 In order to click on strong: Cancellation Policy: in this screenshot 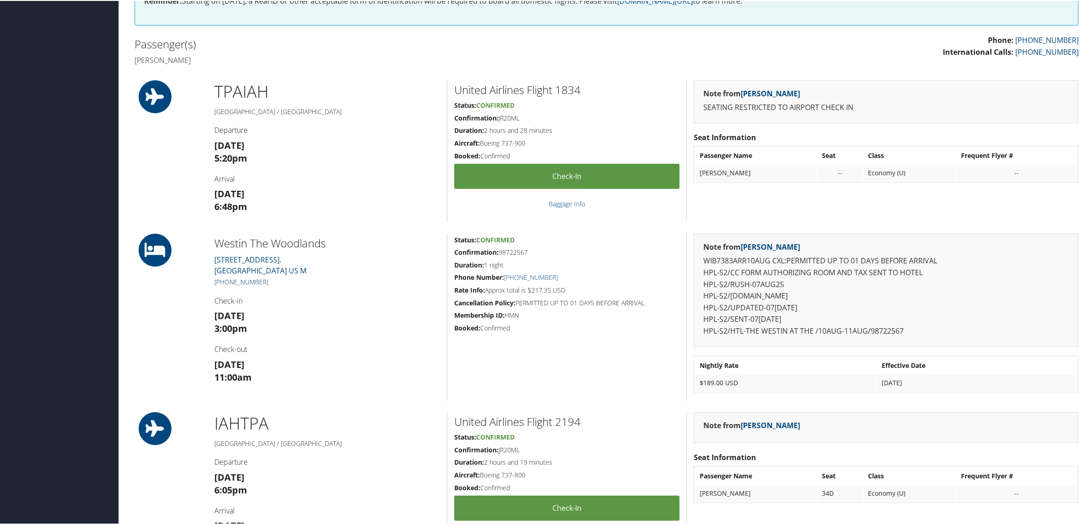, I will do `click(485, 301)`.